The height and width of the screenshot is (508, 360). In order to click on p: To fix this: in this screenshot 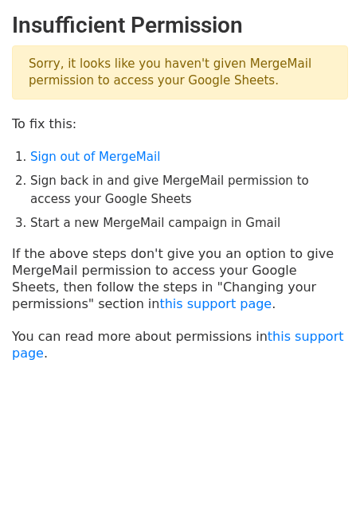, I will do `click(180, 123)`.